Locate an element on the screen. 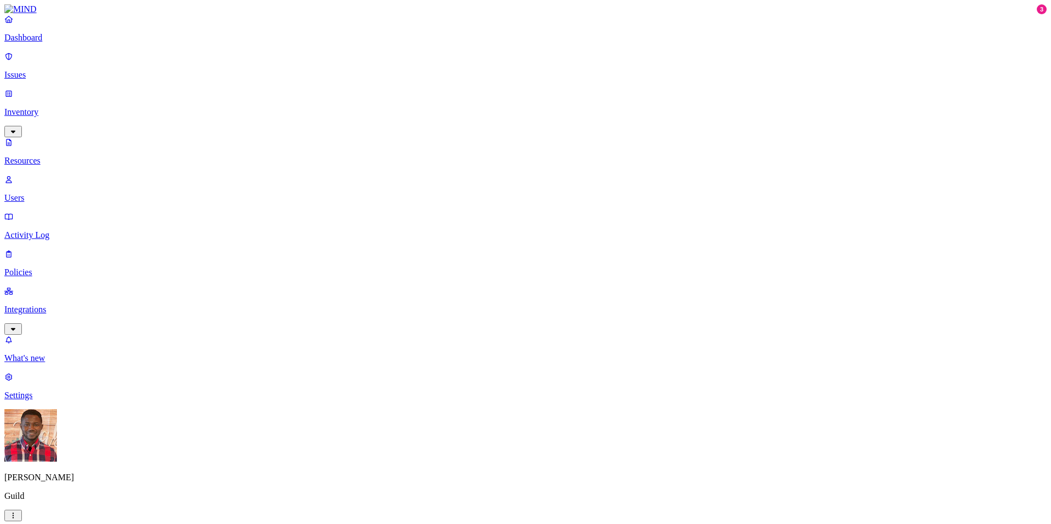 The height and width of the screenshot is (524, 1051). a: Activity Log is located at coordinates (525, 226).